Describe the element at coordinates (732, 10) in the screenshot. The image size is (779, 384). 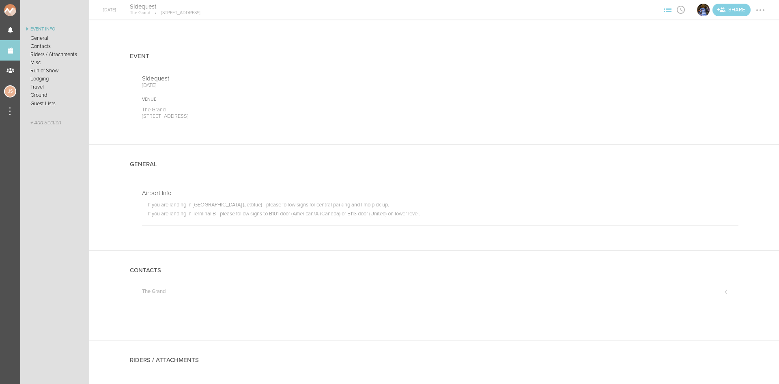
I see `a: Invite teams to the Event` at that location.